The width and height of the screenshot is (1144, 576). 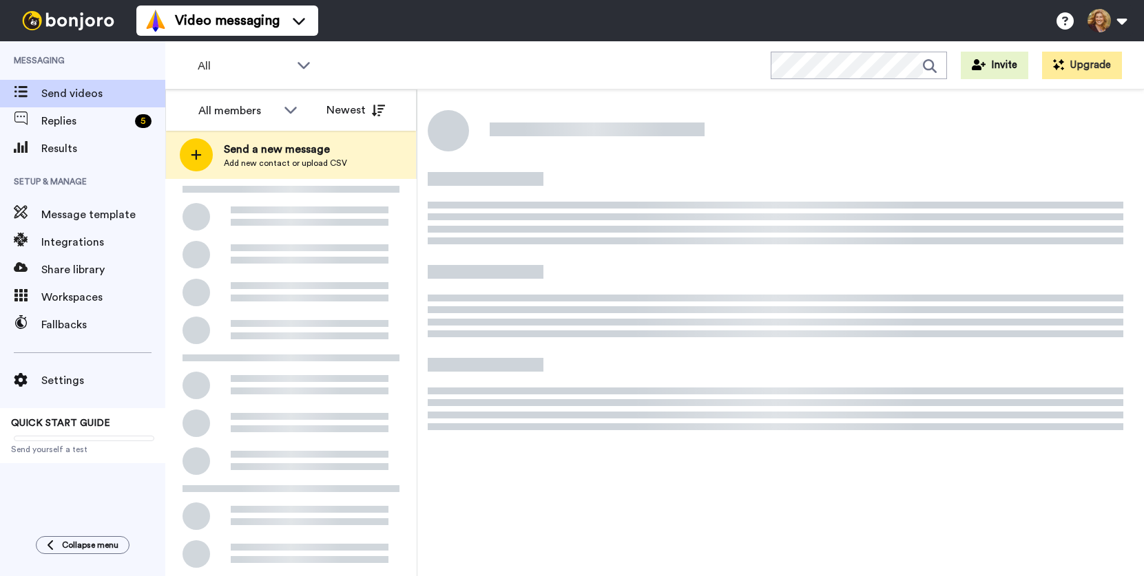 I want to click on span: Send videos, so click(x=103, y=94).